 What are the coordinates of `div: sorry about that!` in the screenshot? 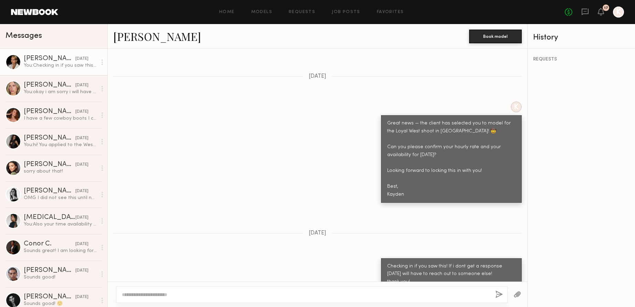 It's located at (60, 171).